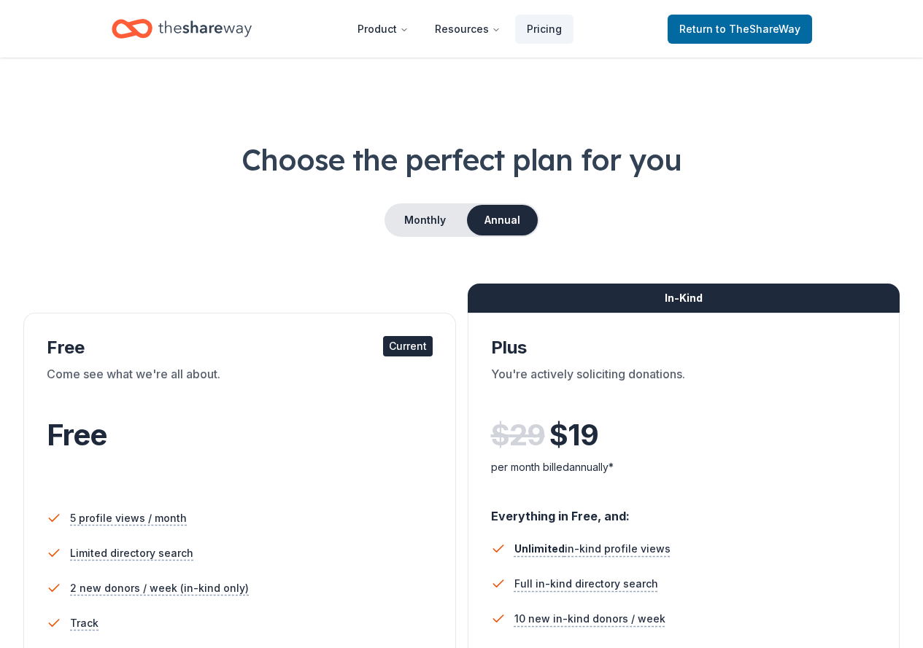 This screenshot has height=648, width=923. Describe the element at coordinates (586, 584) in the screenshot. I see `span: Full in-kind directory search` at that location.